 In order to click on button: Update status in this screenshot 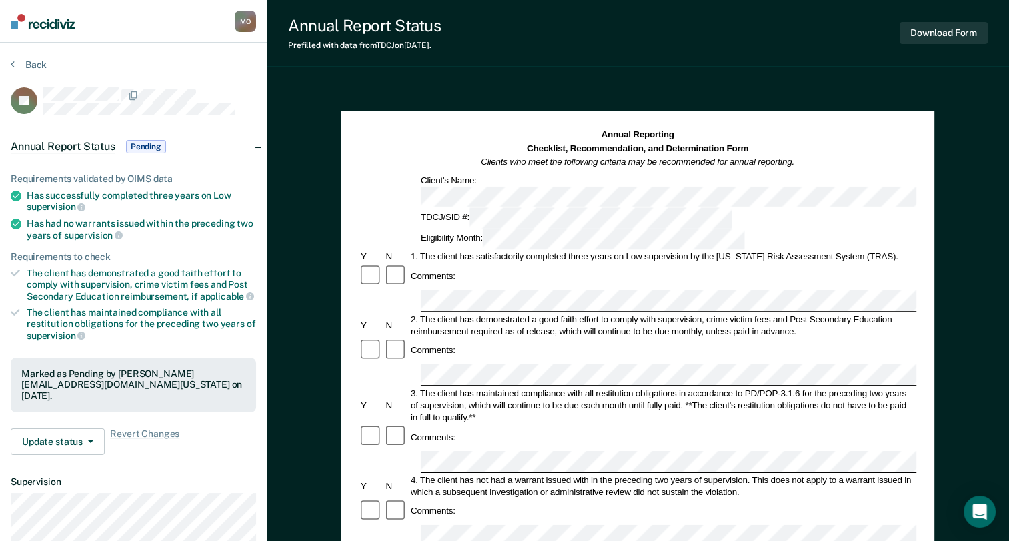, I will do `click(57, 442)`.